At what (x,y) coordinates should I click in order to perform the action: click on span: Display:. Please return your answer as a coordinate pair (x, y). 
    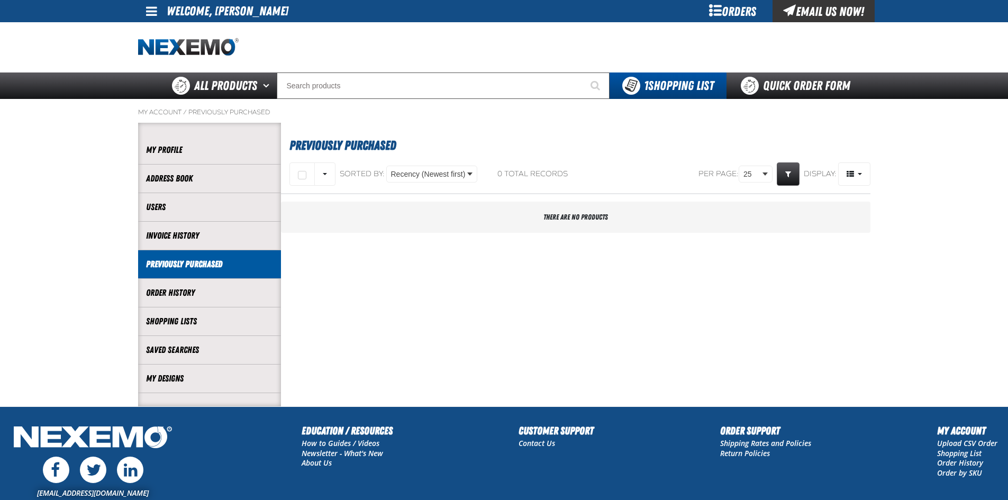
    Looking at the image, I should click on (821, 174).